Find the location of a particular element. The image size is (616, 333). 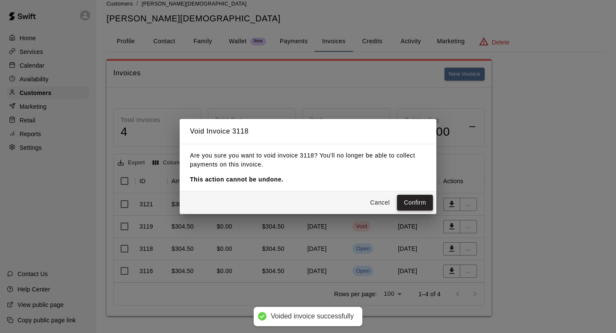

p: This action cannot be undone. is located at coordinates (308, 179).